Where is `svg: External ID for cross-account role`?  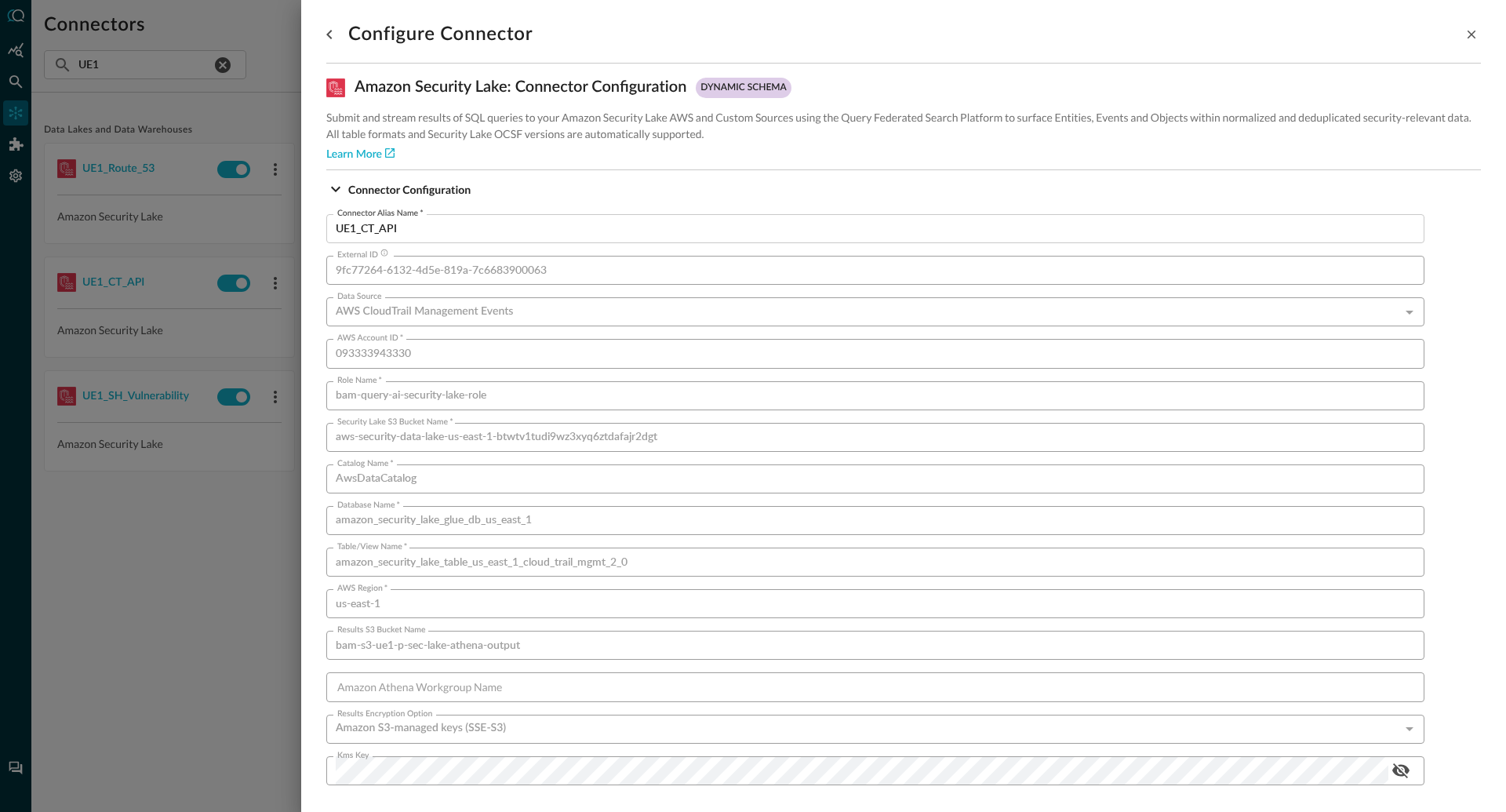
svg: External ID for cross-account role is located at coordinates (384, 252).